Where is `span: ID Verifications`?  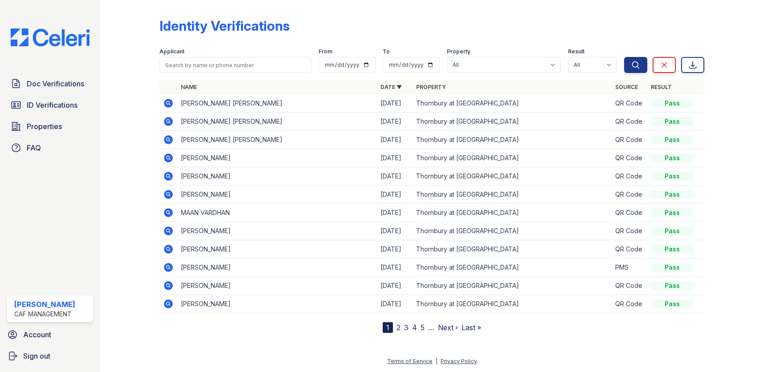
span: ID Verifications is located at coordinates (52, 105).